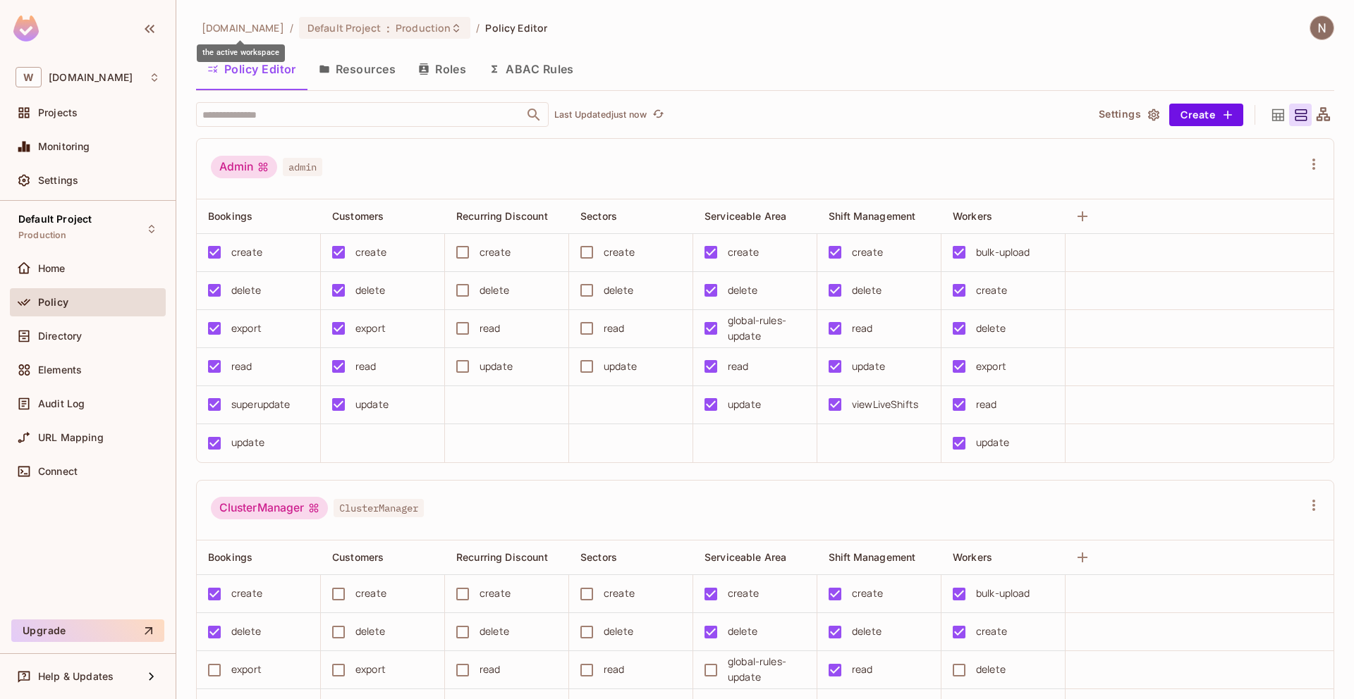 This screenshot has width=1354, height=699. Describe the element at coordinates (1206, 115) in the screenshot. I see `button: Create` at that location.